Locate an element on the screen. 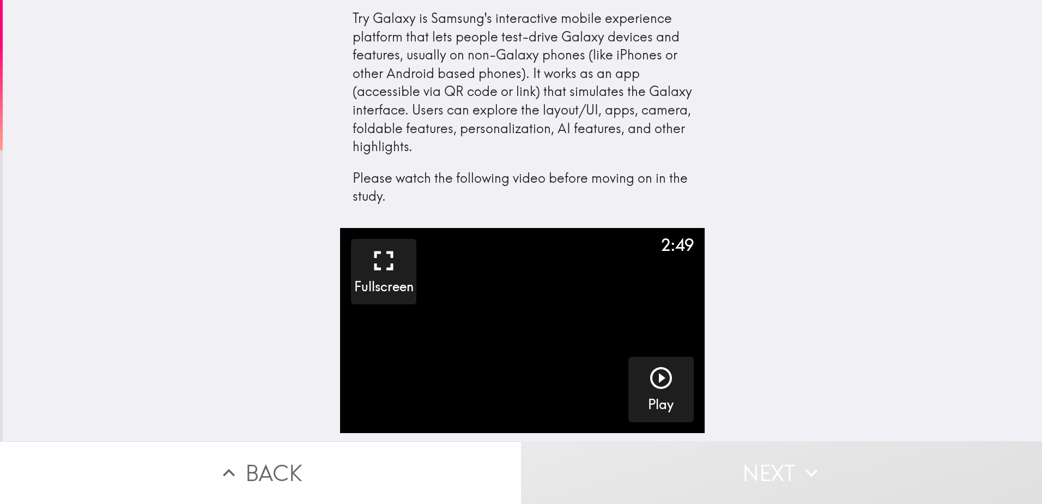 The width and height of the screenshot is (1042, 504). h5: Fullscreen is located at coordinates (384, 287).